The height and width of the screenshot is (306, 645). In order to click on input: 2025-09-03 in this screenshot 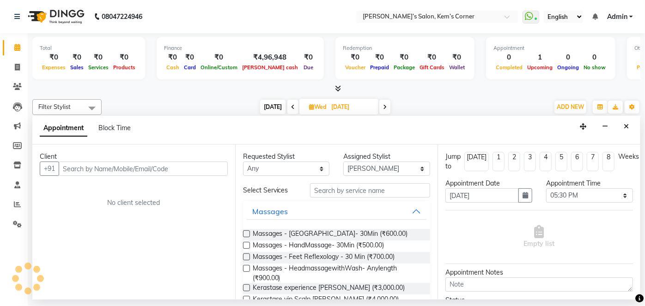, I will do `click(351, 107)`.